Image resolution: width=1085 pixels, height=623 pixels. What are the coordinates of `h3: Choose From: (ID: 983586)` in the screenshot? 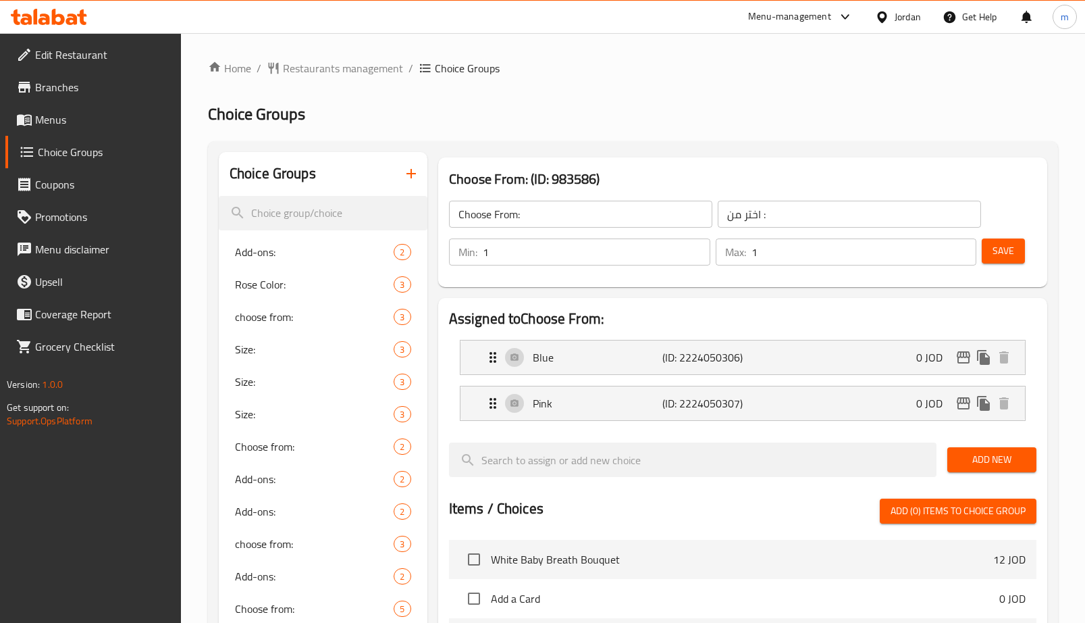 It's located at (743, 179).